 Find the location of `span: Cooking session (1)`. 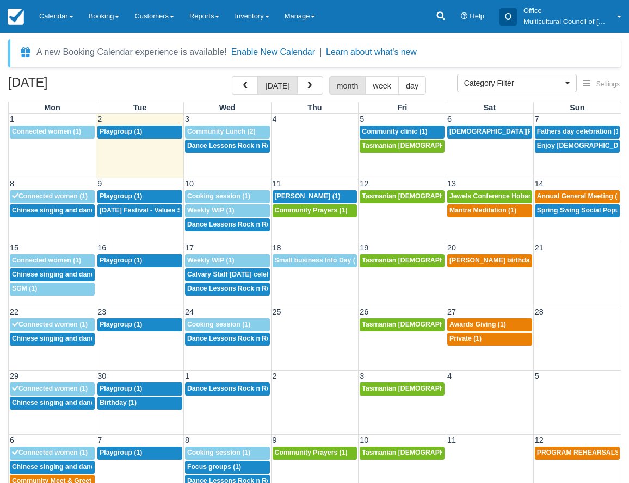

span: Cooking session (1) is located at coordinates (219, 325).